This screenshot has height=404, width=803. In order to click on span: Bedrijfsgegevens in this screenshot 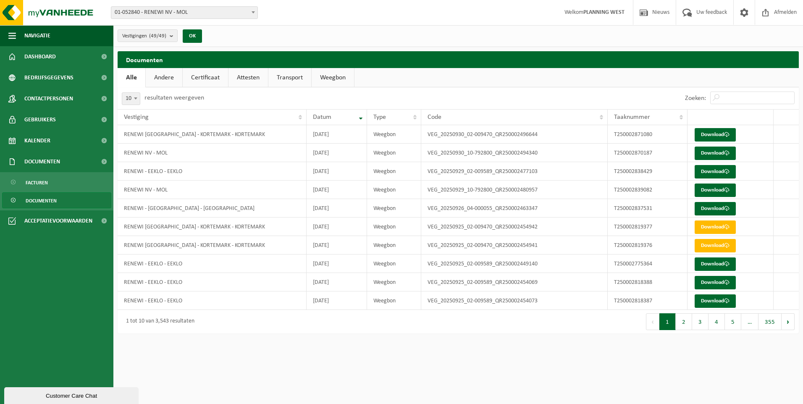, I will do `click(49, 78)`.